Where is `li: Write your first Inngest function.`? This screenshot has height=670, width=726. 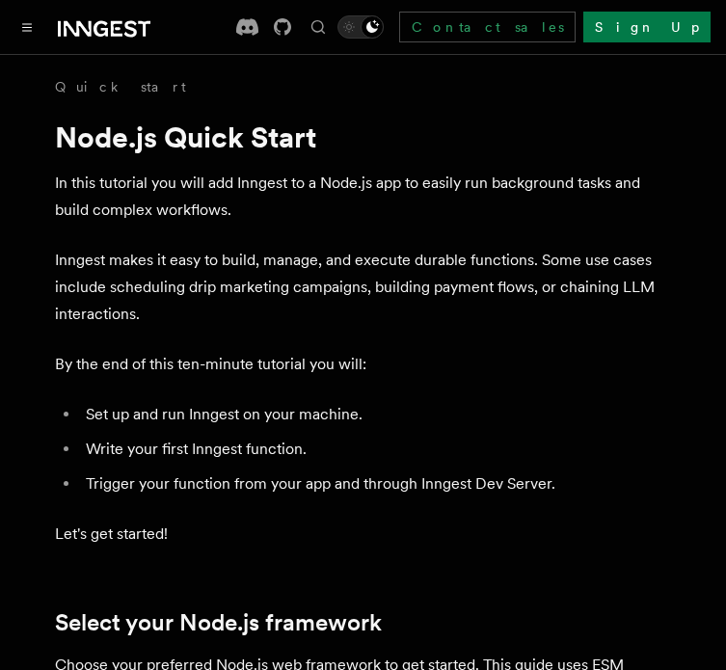
li: Write your first Inngest function. is located at coordinates (376, 449).